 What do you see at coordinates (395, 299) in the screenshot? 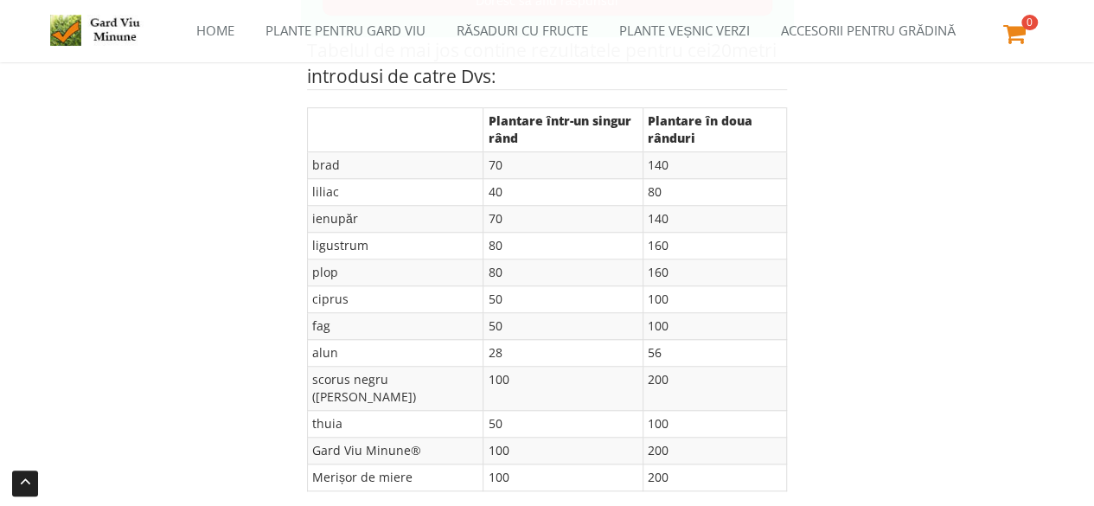
I see `td: ciprus` at bounding box center [395, 299].